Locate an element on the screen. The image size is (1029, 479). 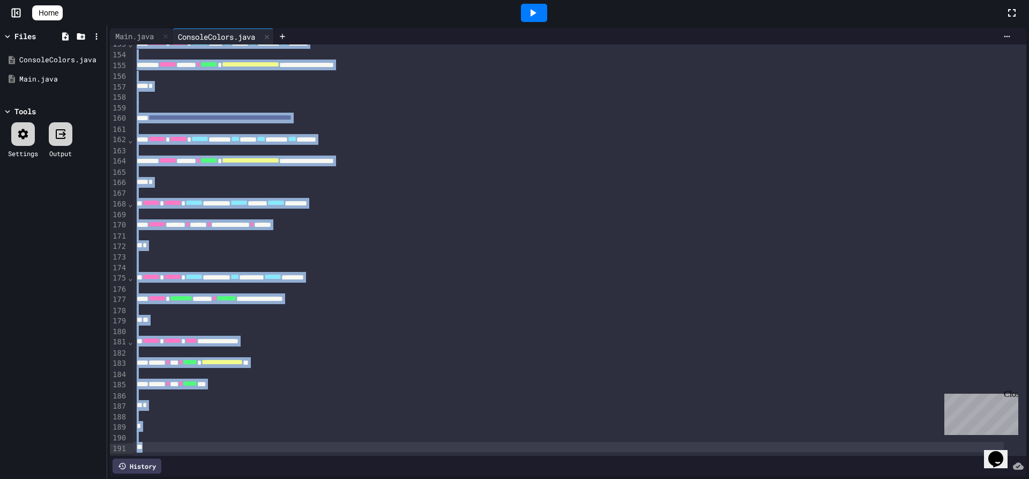
div: 176 is located at coordinates (118, 289).